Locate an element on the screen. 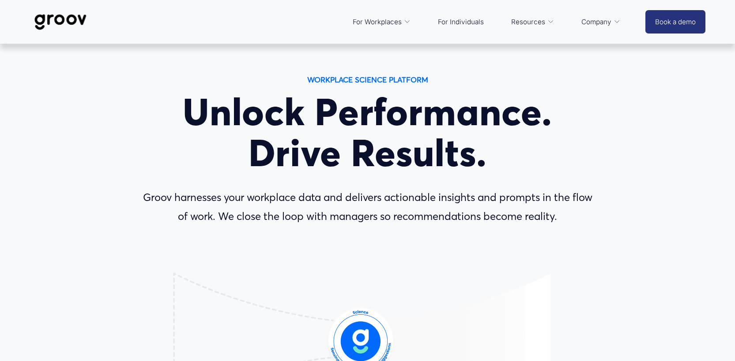 This screenshot has width=735, height=361. strong: WORKPLACE SCIENCE PLATFORM is located at coordinates (368, 79).